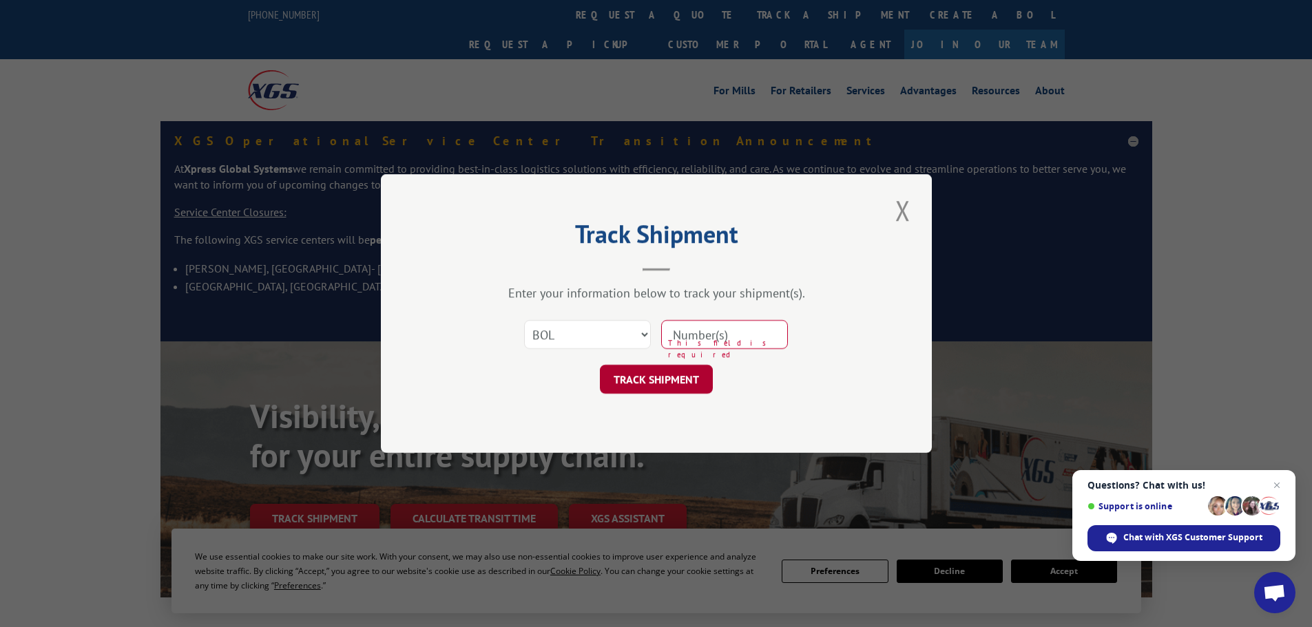  I want to click on div: Enter your information below to track your shipment(s)., so click(656, 293).